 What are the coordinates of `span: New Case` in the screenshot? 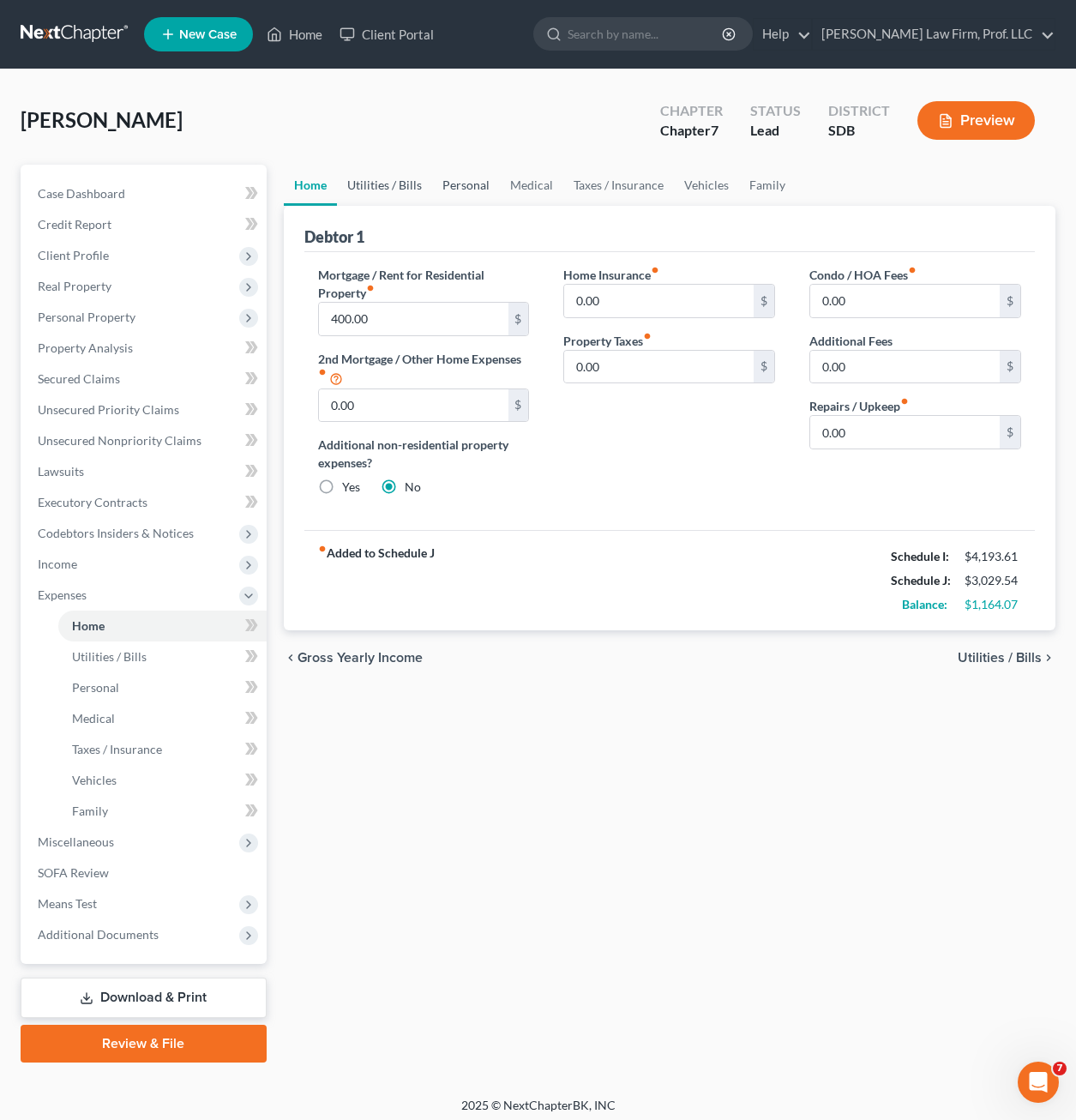 It's located at (207, 34).